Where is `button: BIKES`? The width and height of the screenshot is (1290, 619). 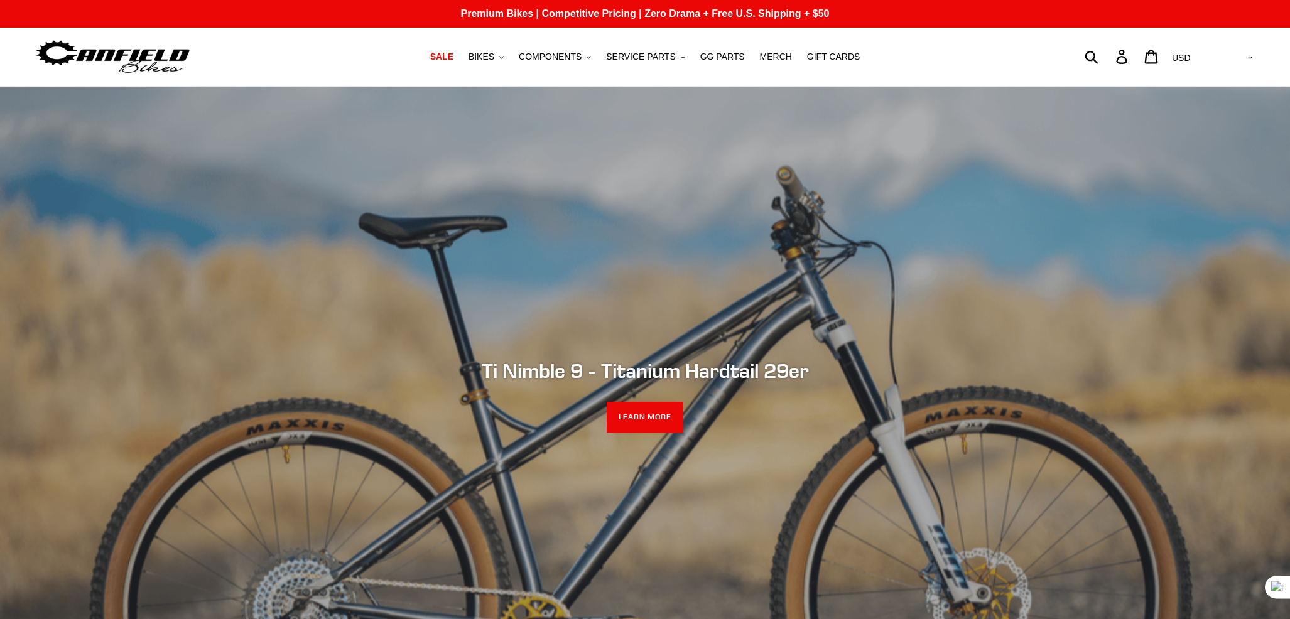 button: BIKES is located at coordinates (486, 57).